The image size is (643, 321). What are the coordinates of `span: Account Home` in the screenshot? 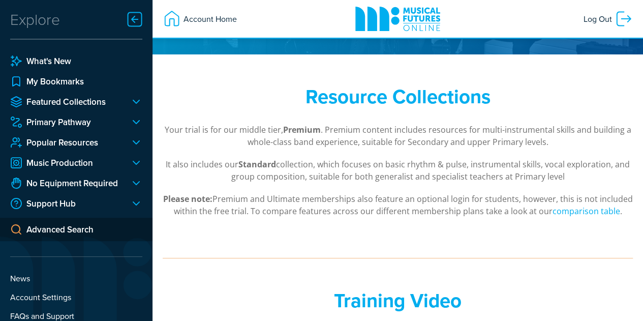 It's located at (209, 19).